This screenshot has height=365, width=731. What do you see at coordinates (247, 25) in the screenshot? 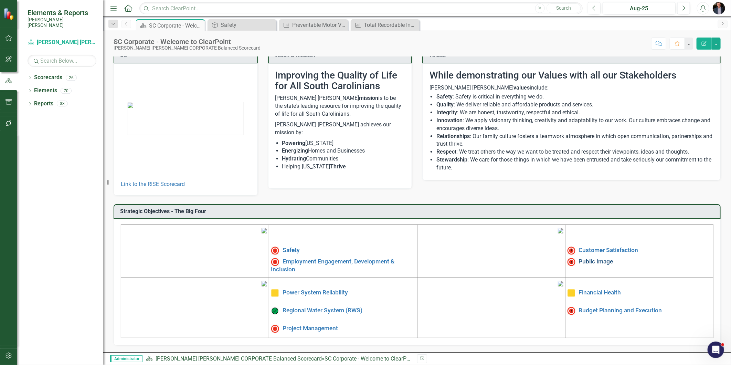
I see `div: Safety` at bounding box center [247, 25].